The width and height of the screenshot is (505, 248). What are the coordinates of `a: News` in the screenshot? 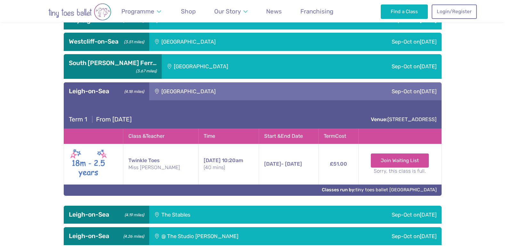 It's located at (274, 11).